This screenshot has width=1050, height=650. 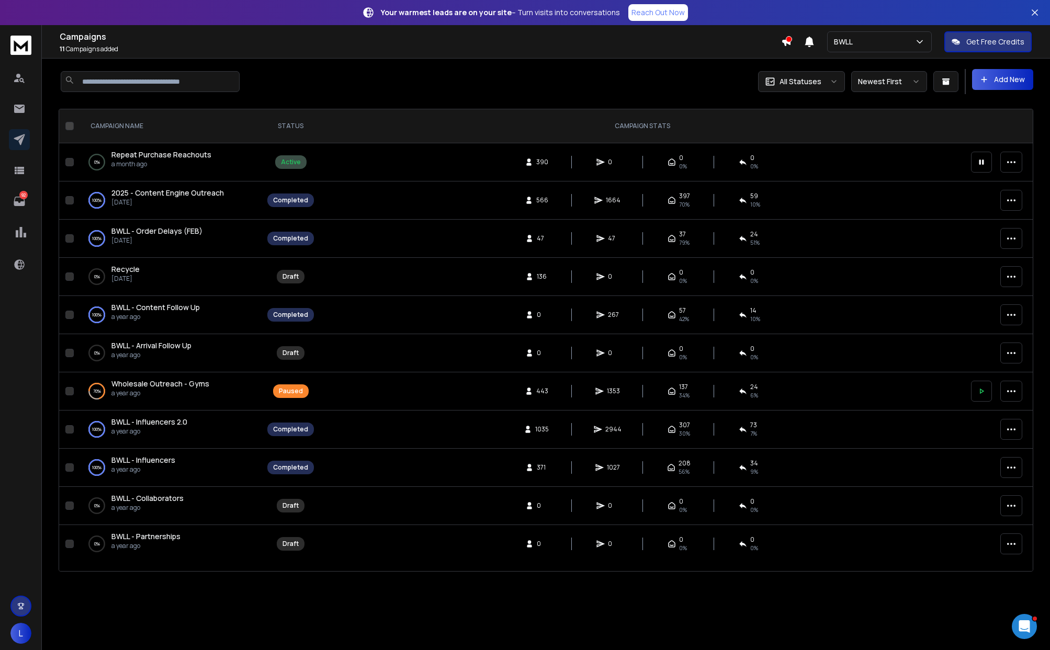 What do you see at coordinates (684, 243) in the screenshot?
I see `span: 79 %` at bounding box center [684, 243].